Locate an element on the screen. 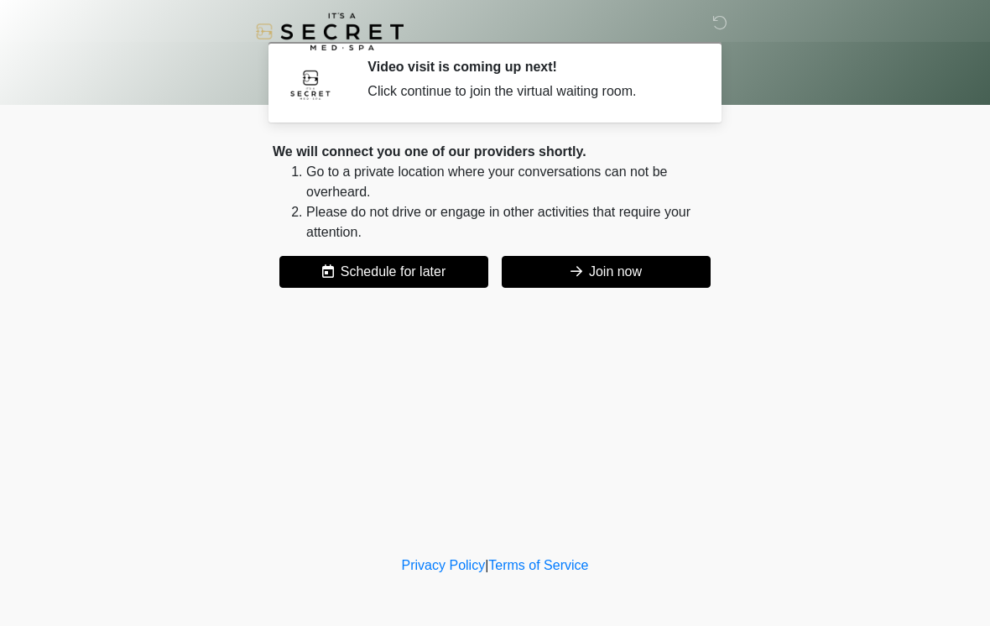  a: Terms of Service is located at coordinates (538, 565).